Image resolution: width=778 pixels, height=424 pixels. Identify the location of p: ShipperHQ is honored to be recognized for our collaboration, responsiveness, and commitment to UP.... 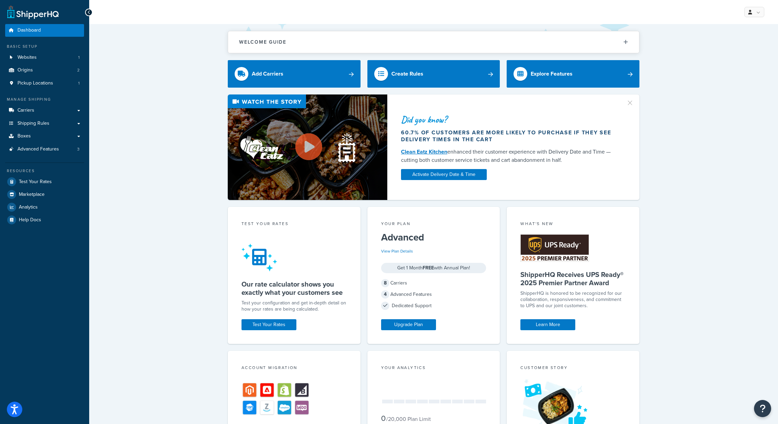
(573, 299).